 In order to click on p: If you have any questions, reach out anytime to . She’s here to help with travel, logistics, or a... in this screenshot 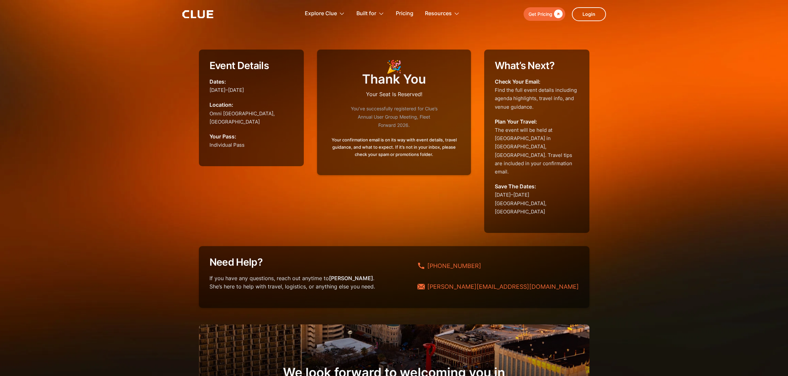, I will do `click(292, 283)`.